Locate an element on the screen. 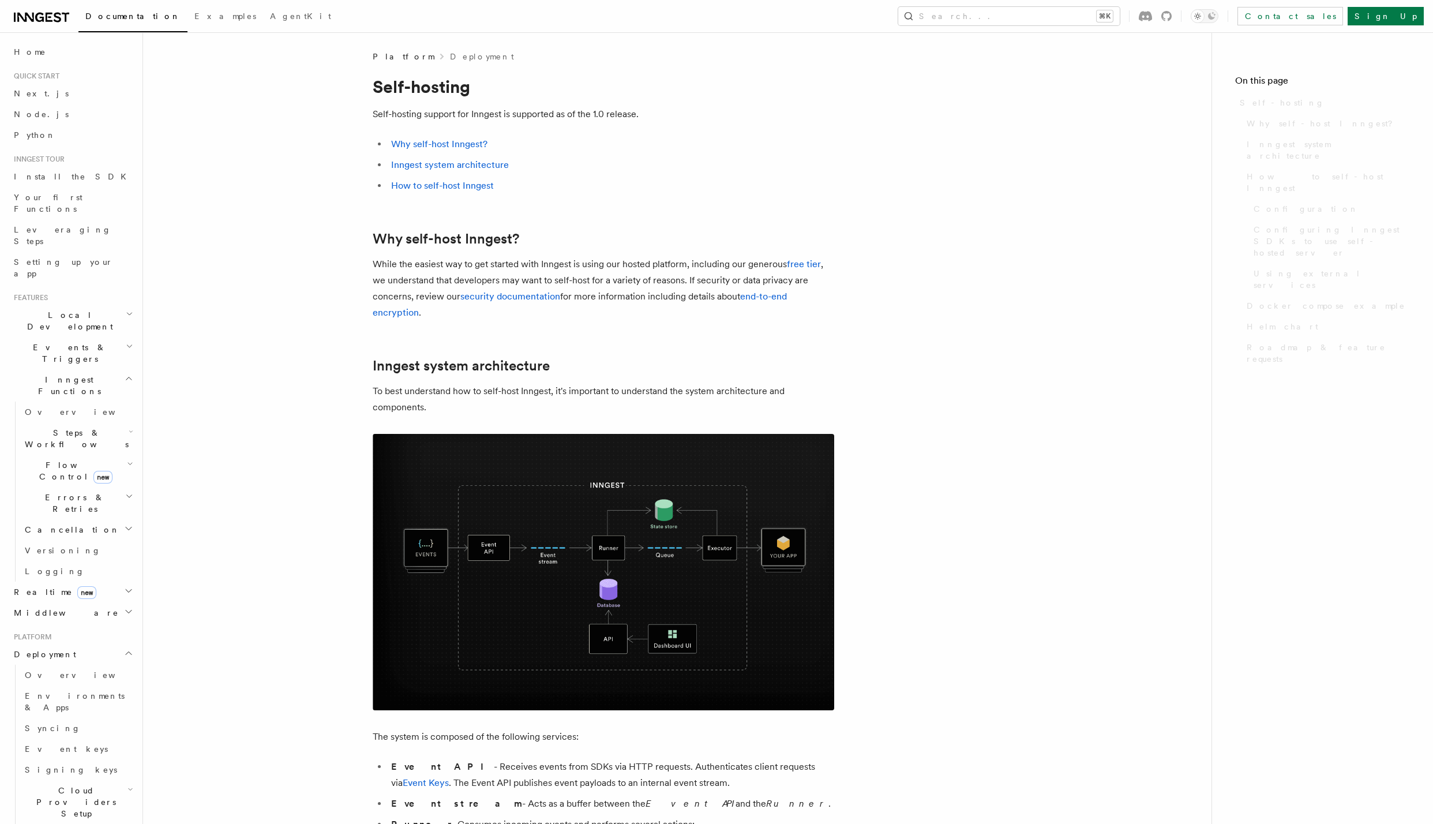  a: Examples is located at coordinates (225, 17).